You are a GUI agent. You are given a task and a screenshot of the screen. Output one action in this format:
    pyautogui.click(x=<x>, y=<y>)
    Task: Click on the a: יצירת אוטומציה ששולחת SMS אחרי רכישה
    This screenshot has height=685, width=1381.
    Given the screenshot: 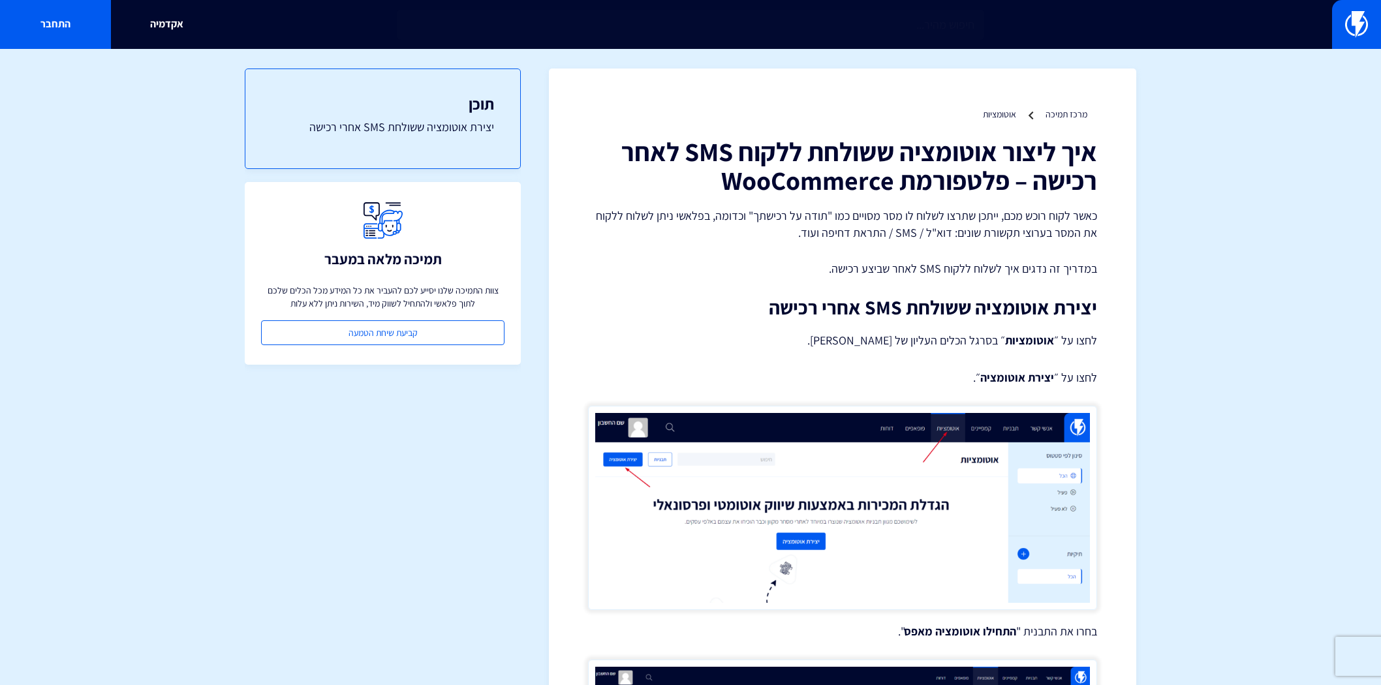 What is the action you would take?
    pyautogui.click(x=382, y=127)
    